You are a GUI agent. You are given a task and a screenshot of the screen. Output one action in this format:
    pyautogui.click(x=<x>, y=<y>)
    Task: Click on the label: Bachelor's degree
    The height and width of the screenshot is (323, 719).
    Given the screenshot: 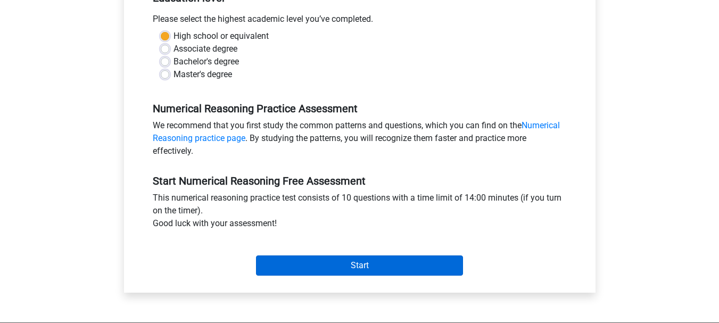 What is the action you would take?
    pyautogui.click(x=206, y=62)
    